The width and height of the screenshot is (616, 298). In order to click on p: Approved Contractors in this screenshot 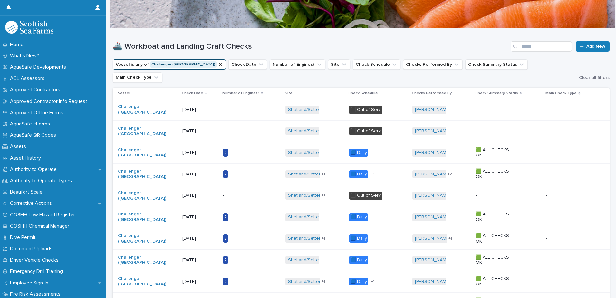, I will do `click(36, 90)`.